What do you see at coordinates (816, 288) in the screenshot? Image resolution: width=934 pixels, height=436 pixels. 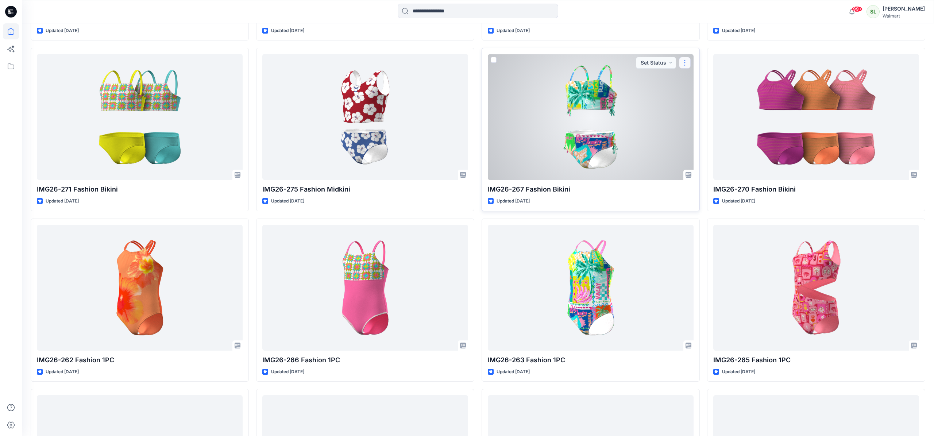 I see `a: IMG26-265 Fashion 1PC` at bounding box center [816, 288].